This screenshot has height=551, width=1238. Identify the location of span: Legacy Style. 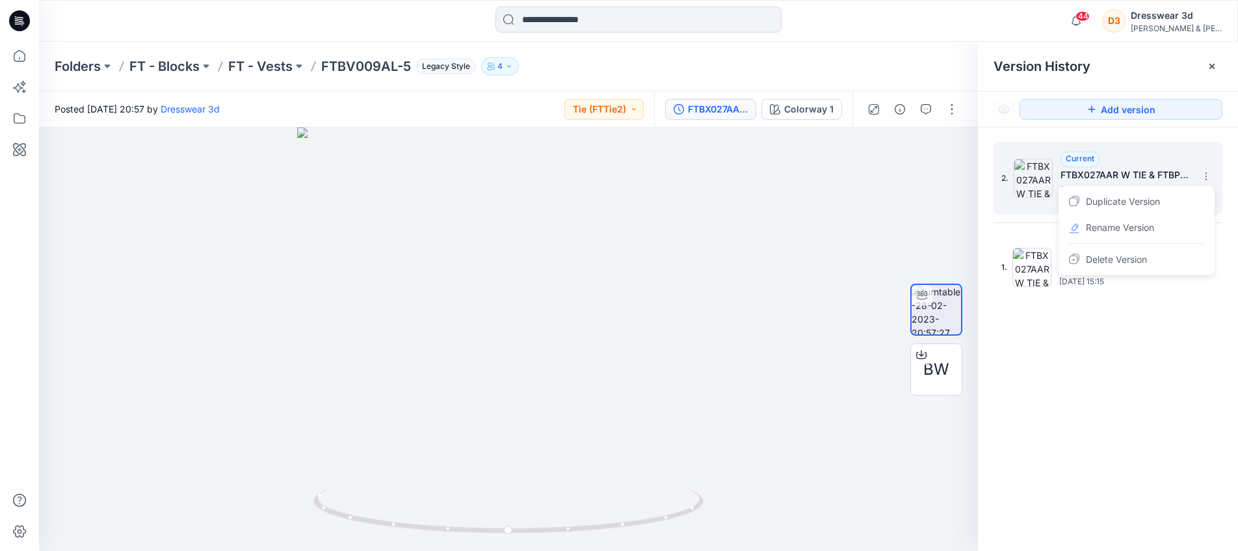
(446, 66).